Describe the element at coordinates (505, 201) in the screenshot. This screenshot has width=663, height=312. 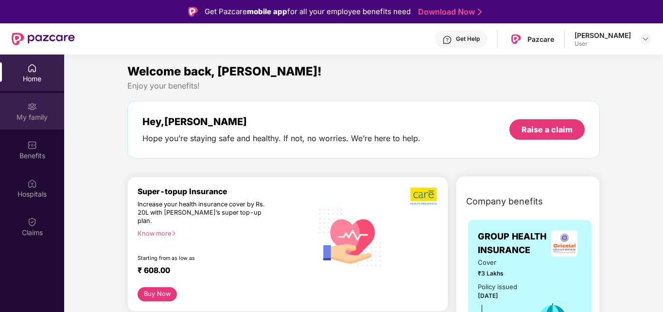
I see `span: Company benefits` at that location.